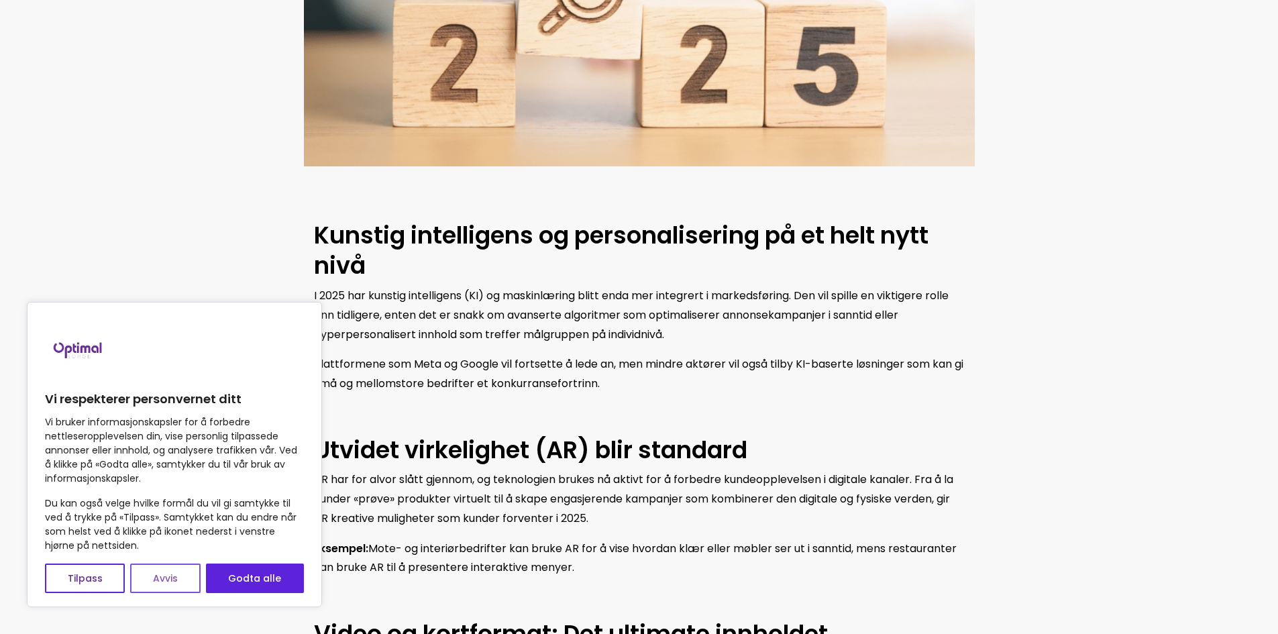 The height and width of the screenshot is (634, 1278). Describe the element at coordinates (174, 399) in the screenshot. I see `p: Vi respekterer personvernet ditt` at that location.